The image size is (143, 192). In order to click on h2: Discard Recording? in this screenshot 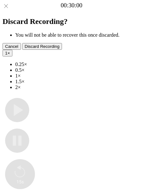, I will do `click(72, 21)`.